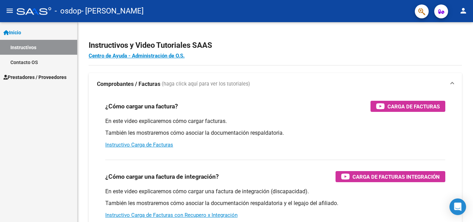  What do you see at coordinates (457, 207) in the screenshot?
I see `div: Open Intercom Messenger` at bounding box center [457, 207].